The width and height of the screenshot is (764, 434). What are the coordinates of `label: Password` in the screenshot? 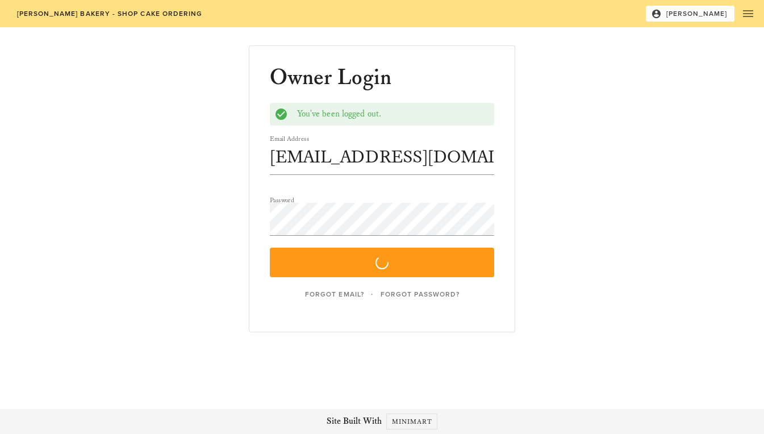 It's located at (282, 200).